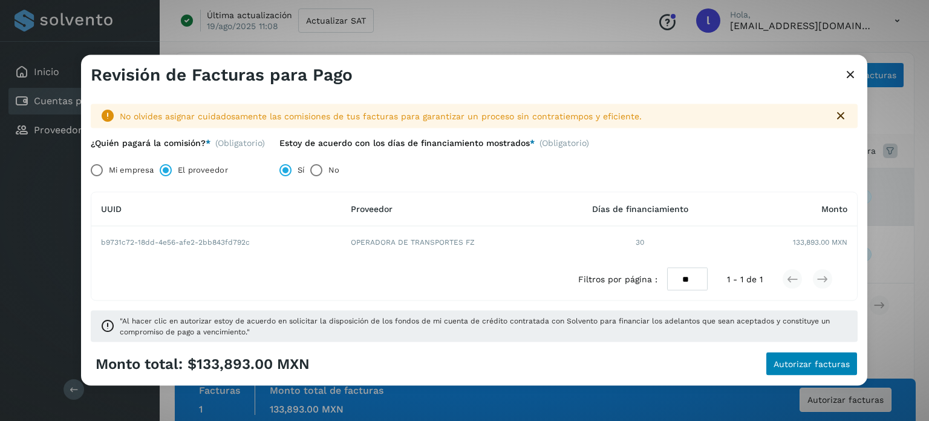 This screenshot has height=421, width=929. I want to click on label: El proveedor, so click(203, 169).